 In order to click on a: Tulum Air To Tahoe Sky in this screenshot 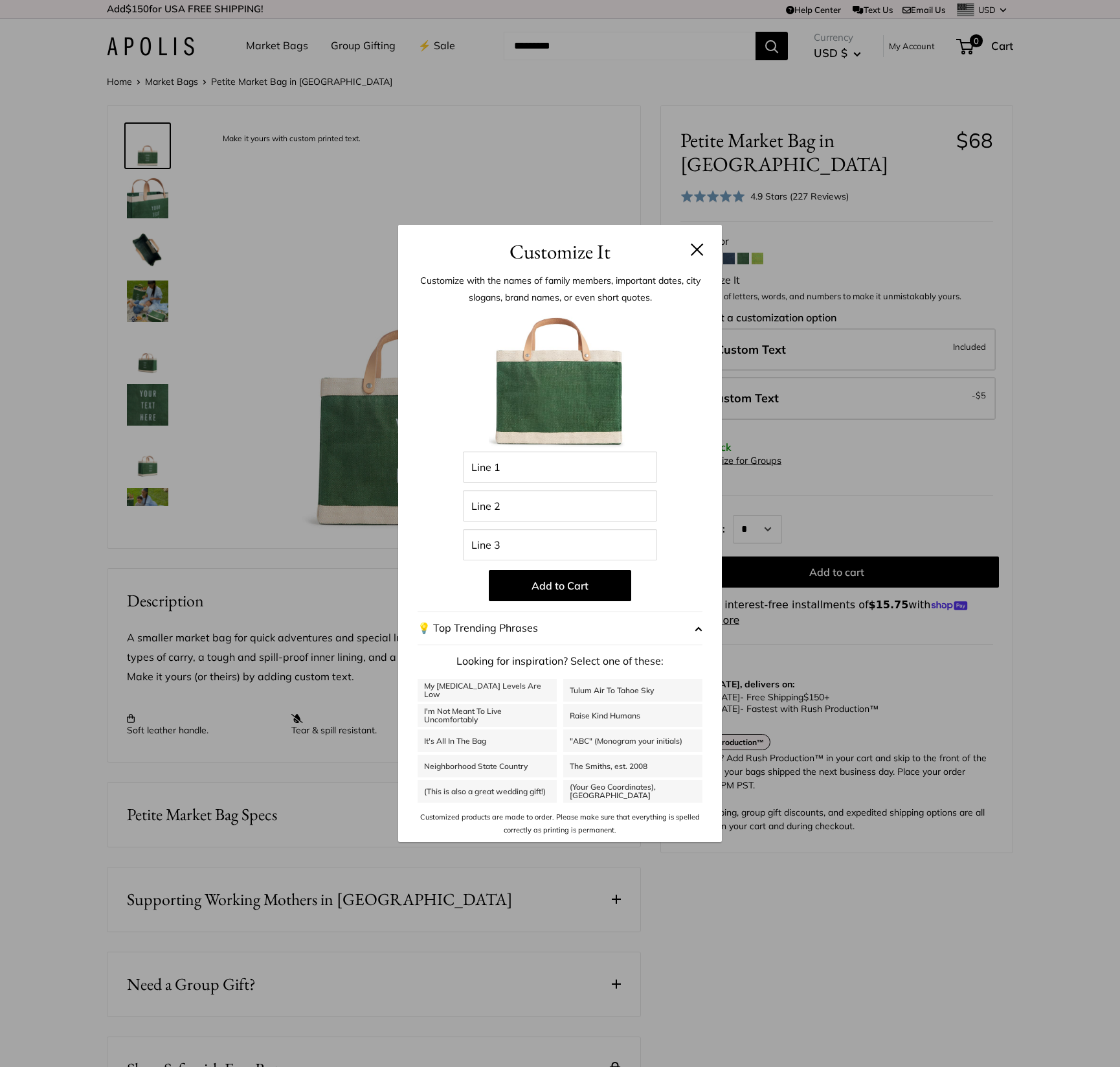, I will do `click(632, 690)`.